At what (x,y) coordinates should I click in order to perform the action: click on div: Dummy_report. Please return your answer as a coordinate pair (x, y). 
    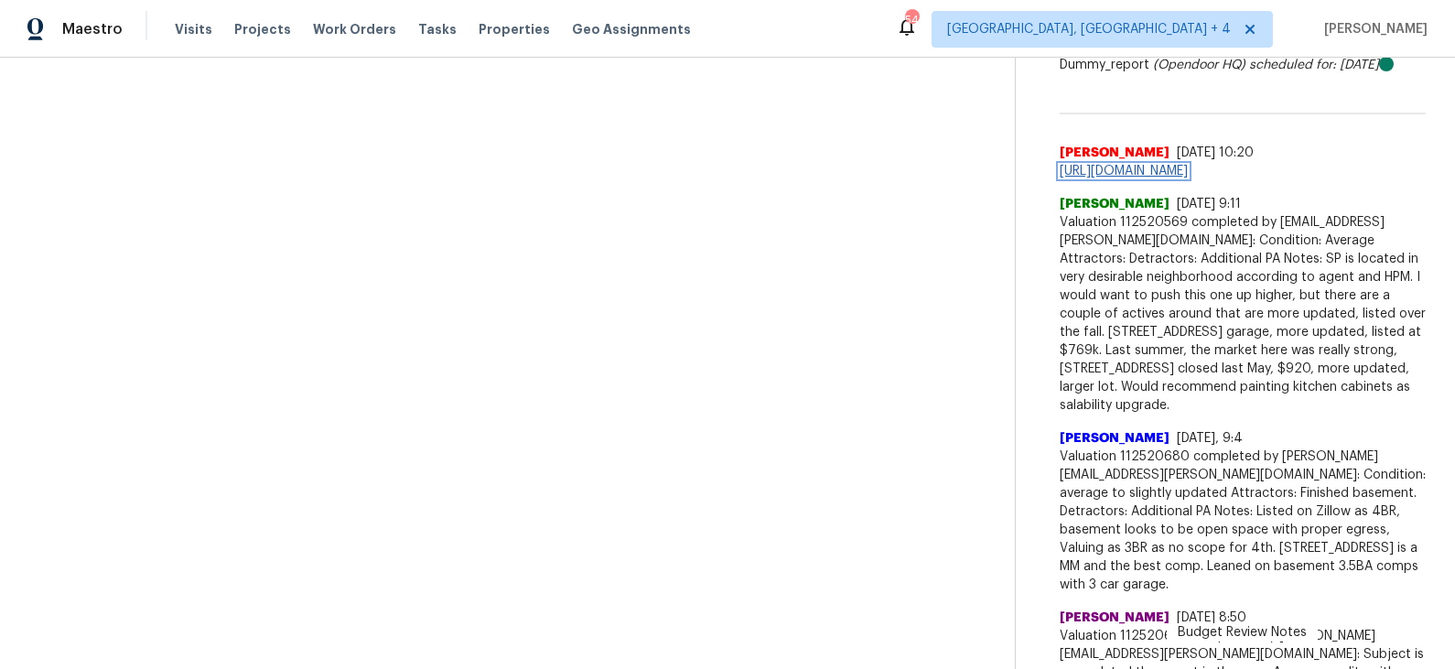
    Looking at the image, I should click on (1242, 65).